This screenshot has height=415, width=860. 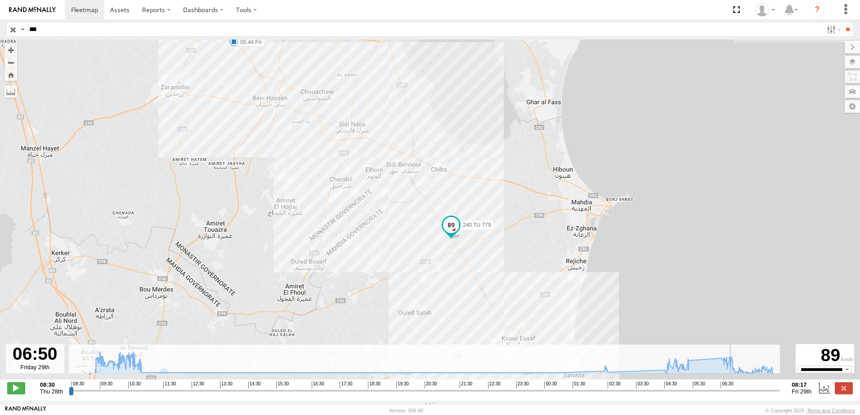 I want to click on span: 09:30, so click(x=106, y=385).